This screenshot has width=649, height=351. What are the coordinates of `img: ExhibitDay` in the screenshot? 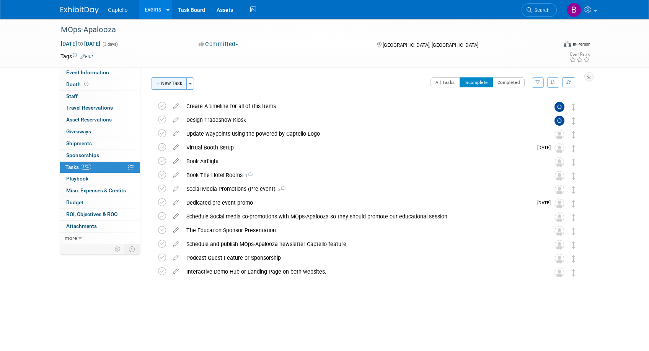 It's located at (80, 10).